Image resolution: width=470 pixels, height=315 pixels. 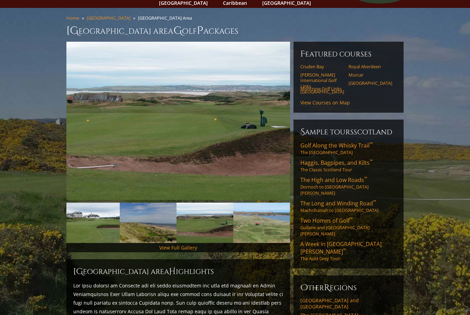 What do you see at coordinates (349, 54) in the screenshot?
I see `h6: Featured Courses` at bounding box center [349, 54].